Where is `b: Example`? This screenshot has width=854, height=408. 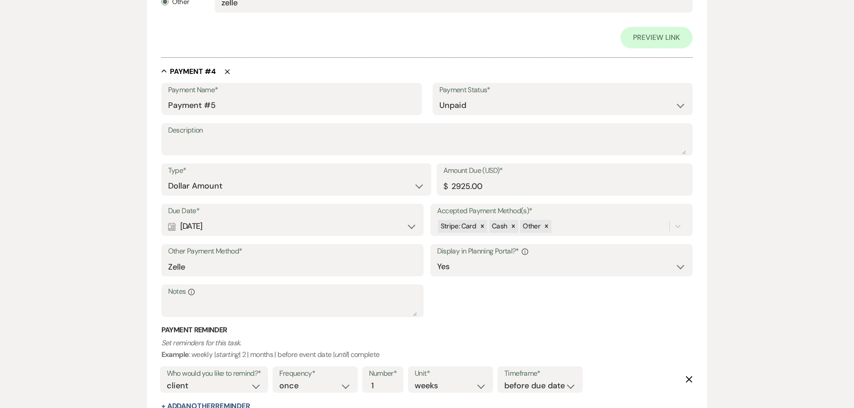
b: Example is located at coordinates (175, 354).